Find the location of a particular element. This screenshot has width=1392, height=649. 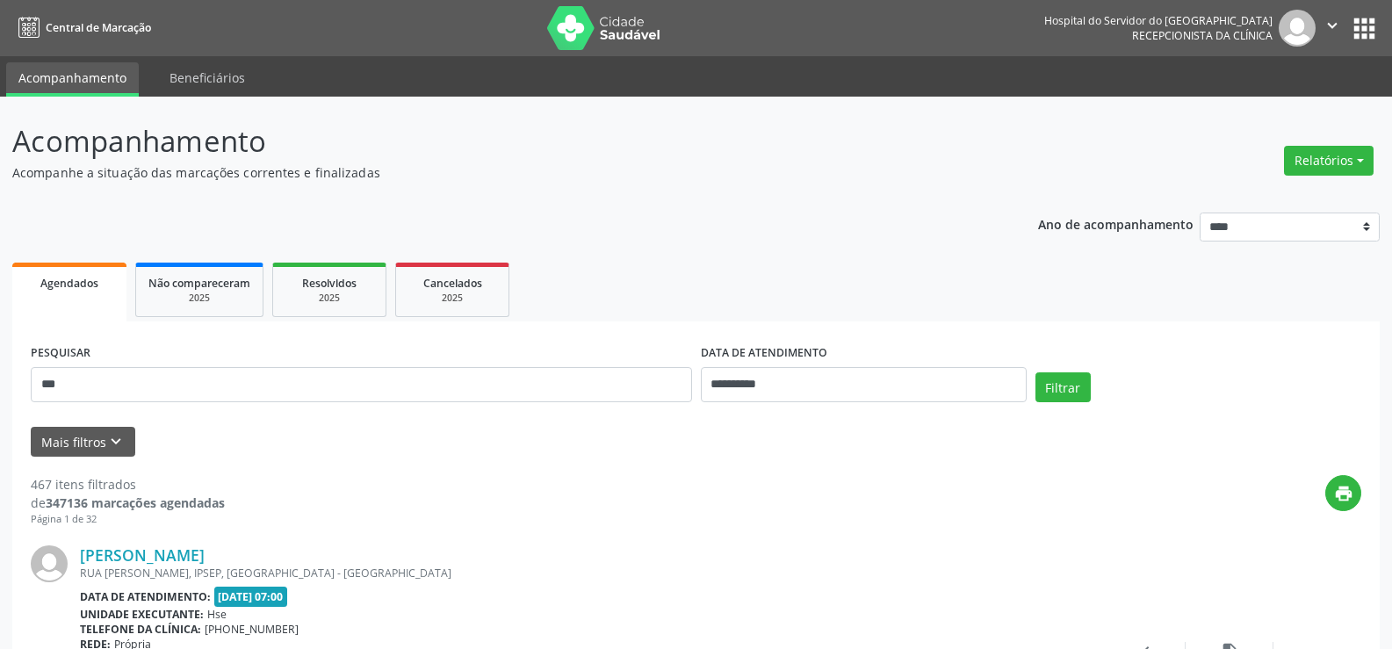

span: Agendados is located at coordinates (69, 283).